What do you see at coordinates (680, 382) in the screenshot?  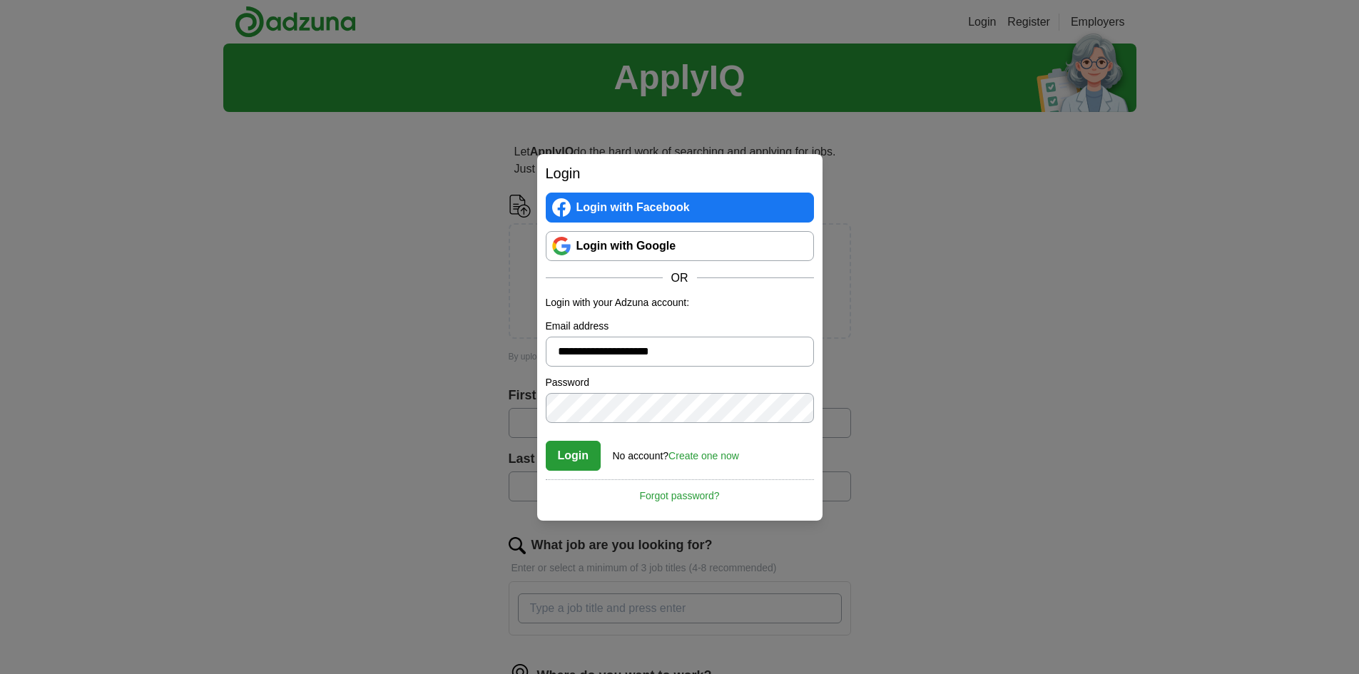 I see `label: Password` at bounding box center [680, 382].